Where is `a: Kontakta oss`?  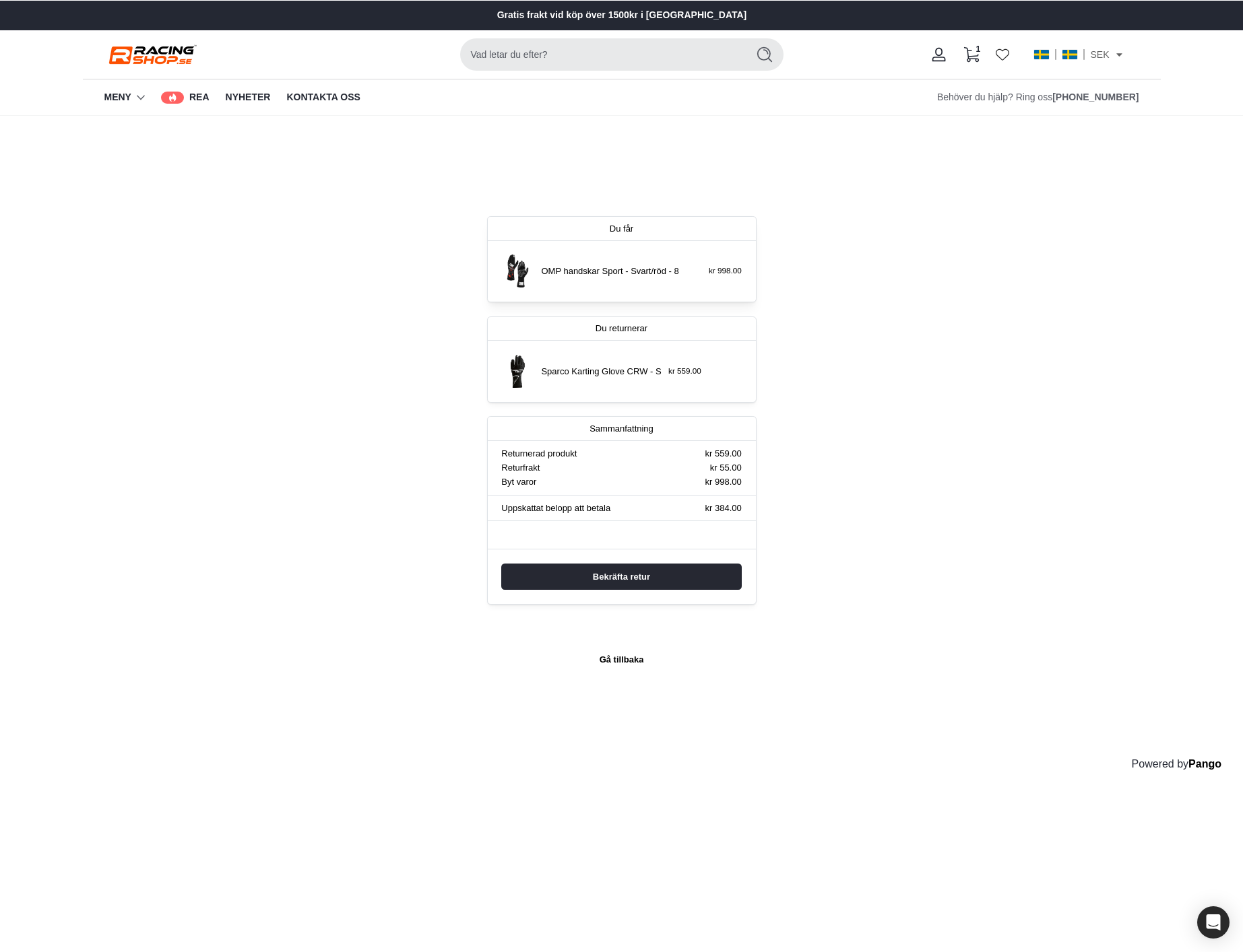 a: Kontakta oss is located at coordinates (323, 98).